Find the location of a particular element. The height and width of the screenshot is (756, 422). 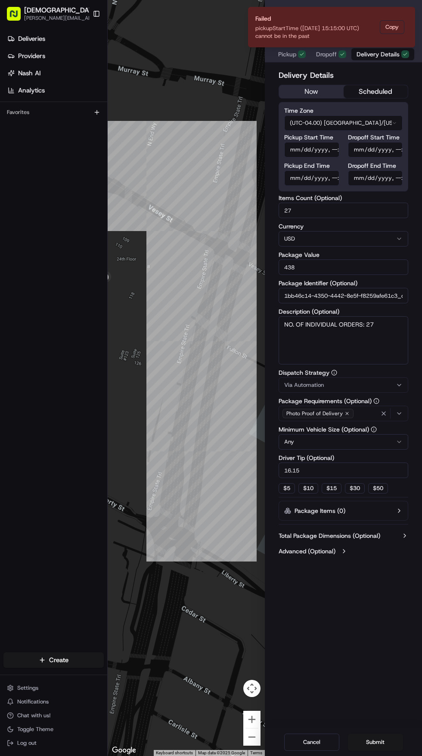

button: Toggle Theme is located at coordinates (53, 729).